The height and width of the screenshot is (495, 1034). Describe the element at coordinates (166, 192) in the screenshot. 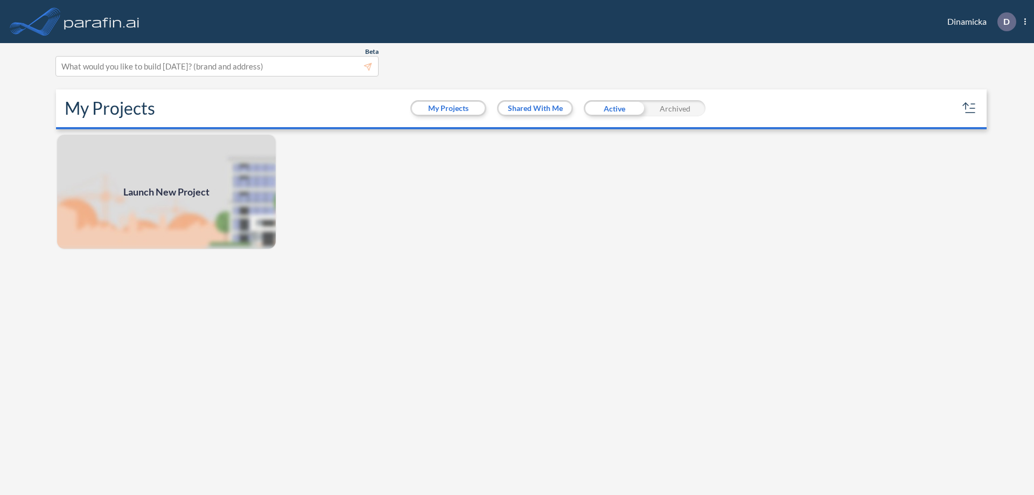

I see `span: Launch New Project` at that location.